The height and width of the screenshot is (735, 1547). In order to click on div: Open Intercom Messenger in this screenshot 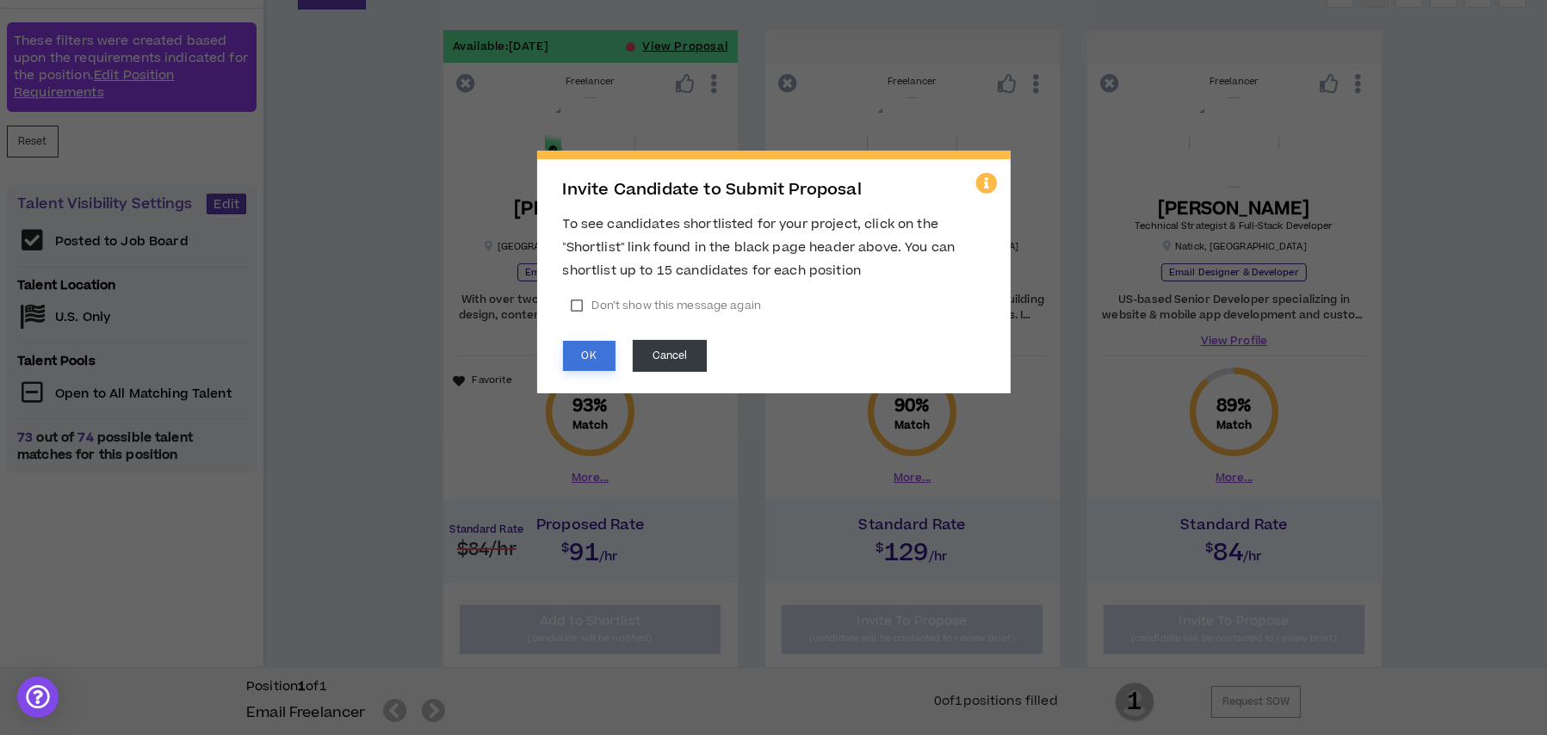, I will do `click(38, 697)`.